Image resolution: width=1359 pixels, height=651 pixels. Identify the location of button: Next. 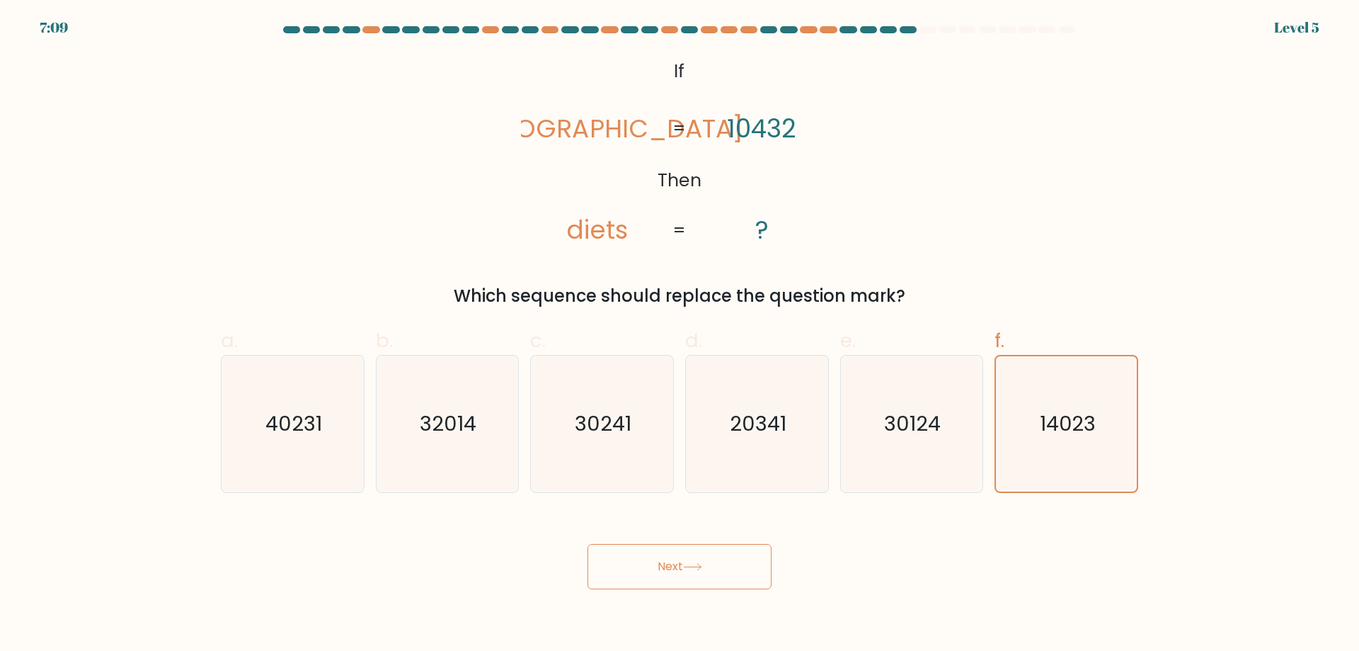
(680, 566).